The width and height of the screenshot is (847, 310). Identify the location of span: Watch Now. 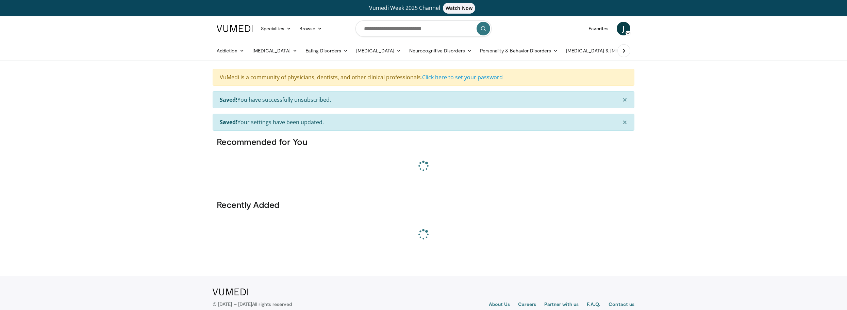
(459, 8).